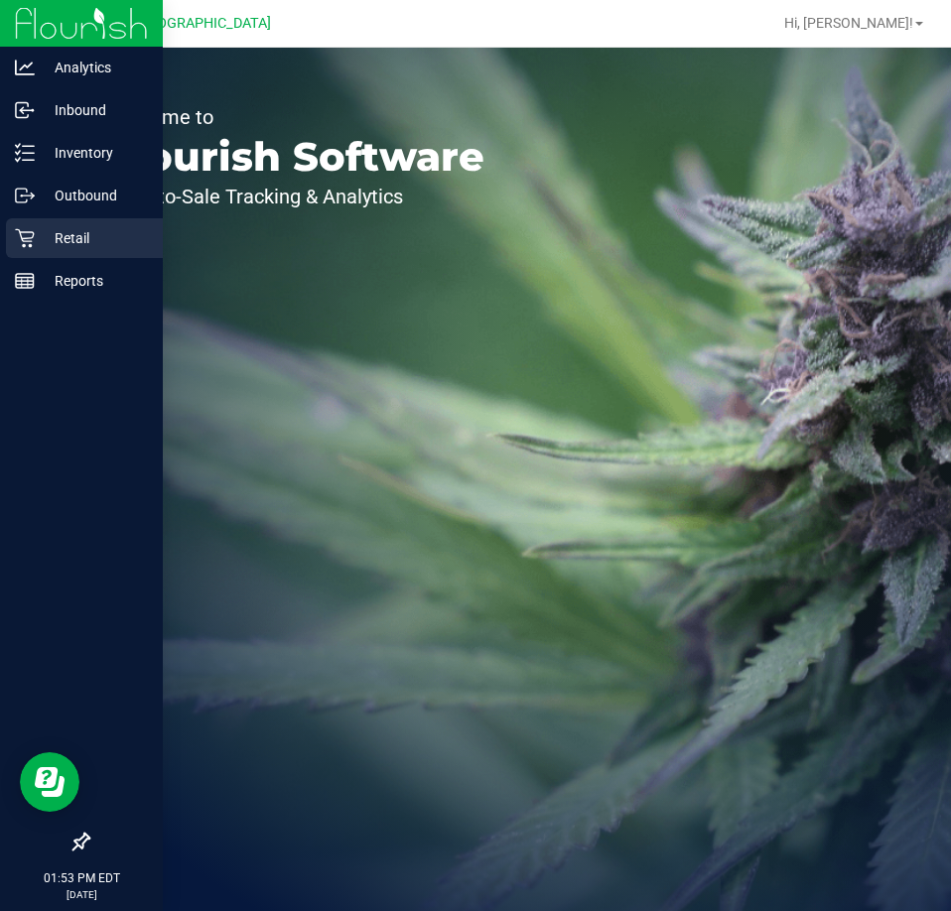 The image size is (951, 911). Describe the element at coordinates (25, 196) in the screenshot. I see `inline-svg: Outbound` at that location.